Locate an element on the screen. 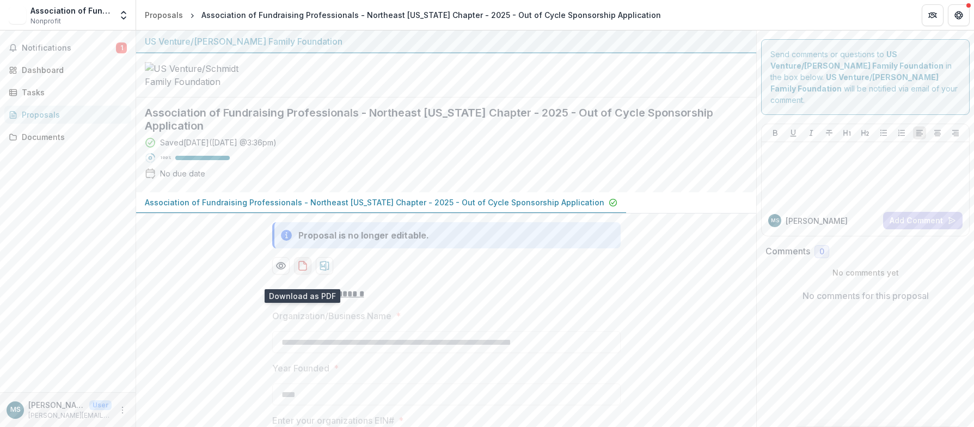 The width and height of the screenshot is (974, 427). button: Align Left is located at coordinates (920, 133).